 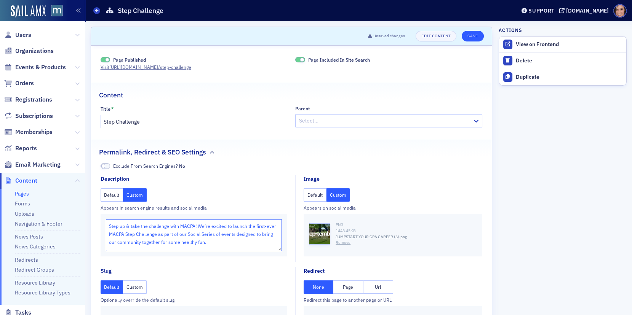 What do you see at coordinates (194, 208) in the screenshot?
I see `div: Appears in search engine results and social media` at bounding box center [194, 208].